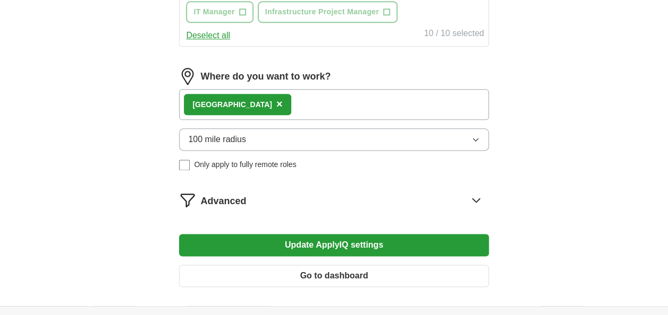 This screenshot has width=668, height=315. Describe the element at coordinates (187, 76) in the screenshot. I see `img: location.png` at that location.